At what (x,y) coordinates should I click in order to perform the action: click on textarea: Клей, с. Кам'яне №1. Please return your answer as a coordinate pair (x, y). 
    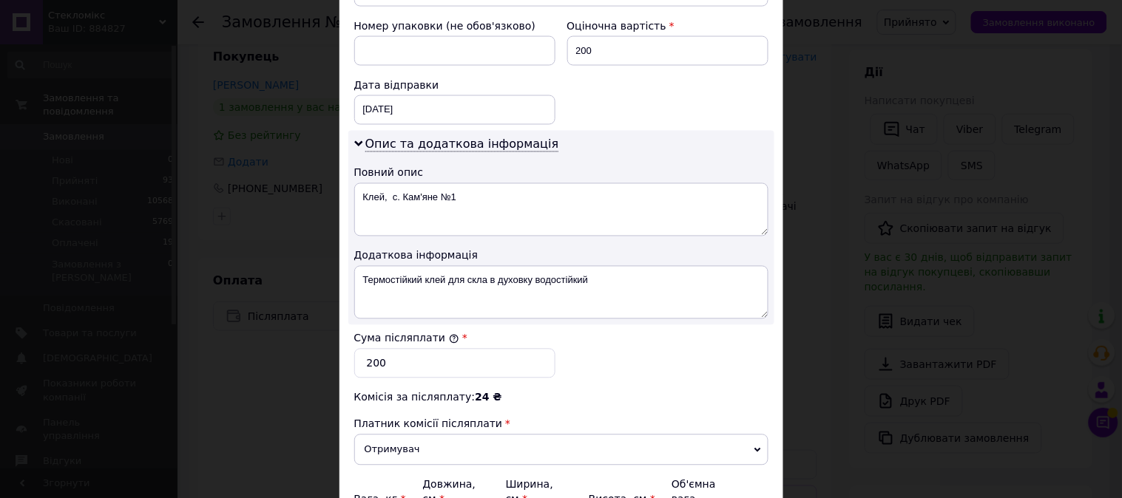
    Looking at the image, I should click on (561, 210).